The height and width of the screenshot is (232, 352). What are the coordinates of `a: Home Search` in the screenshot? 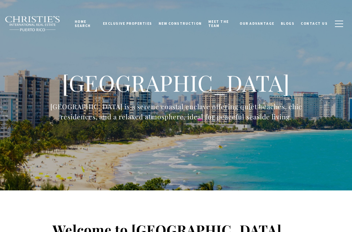 It's located at (86, 23).